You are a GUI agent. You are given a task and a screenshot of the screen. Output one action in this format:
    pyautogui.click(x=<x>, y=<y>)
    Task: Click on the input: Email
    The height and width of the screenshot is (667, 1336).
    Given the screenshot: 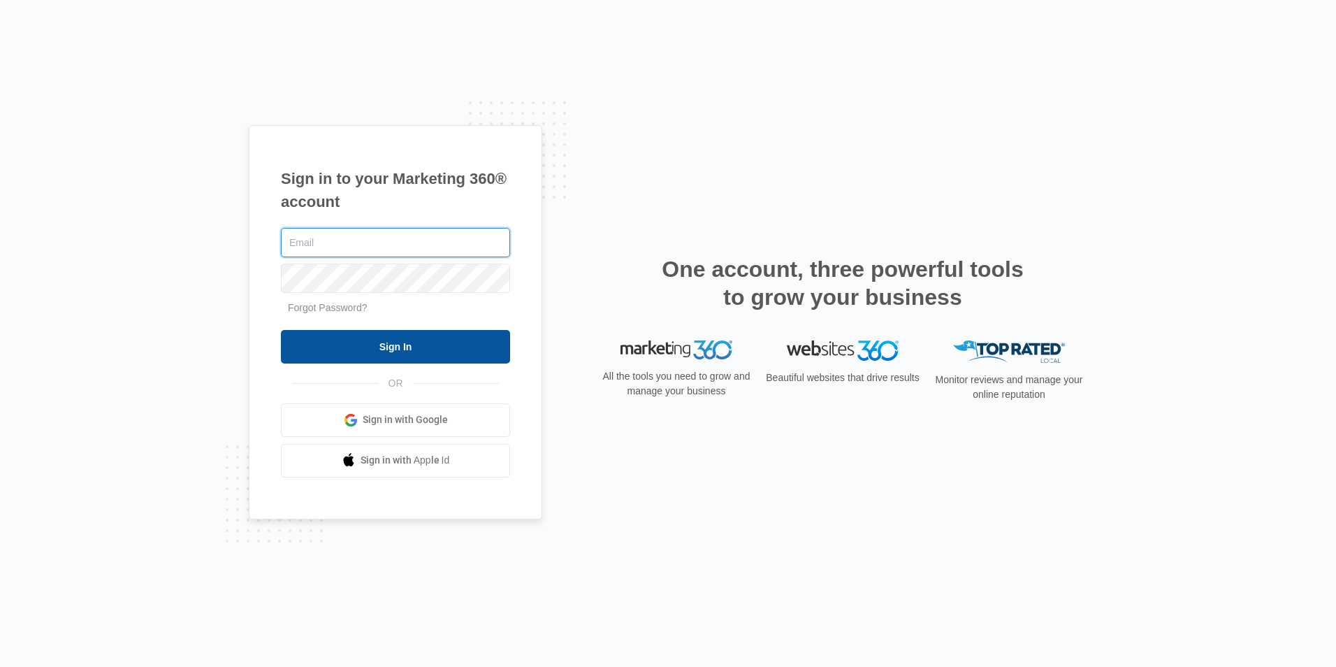 What is the action you would take?
    pyautogui.click(x=396, y=243)
    